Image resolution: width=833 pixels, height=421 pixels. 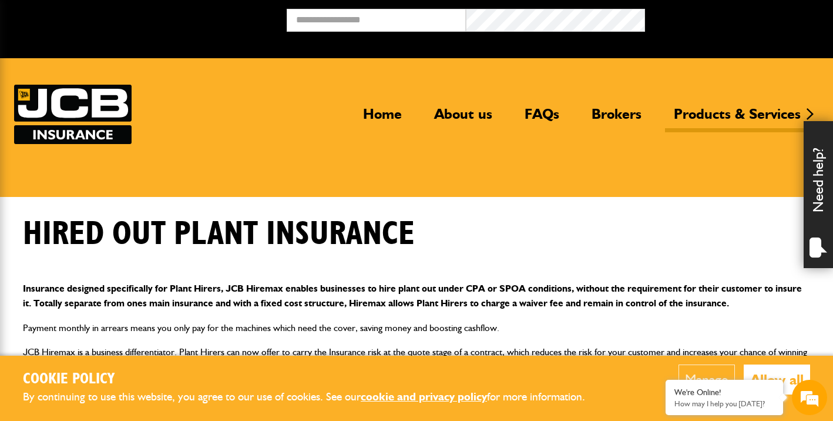 What do you see at coordinates (616, 119) in the screenshot?
I see `a: Brokers` at bounding box center [616, 119].